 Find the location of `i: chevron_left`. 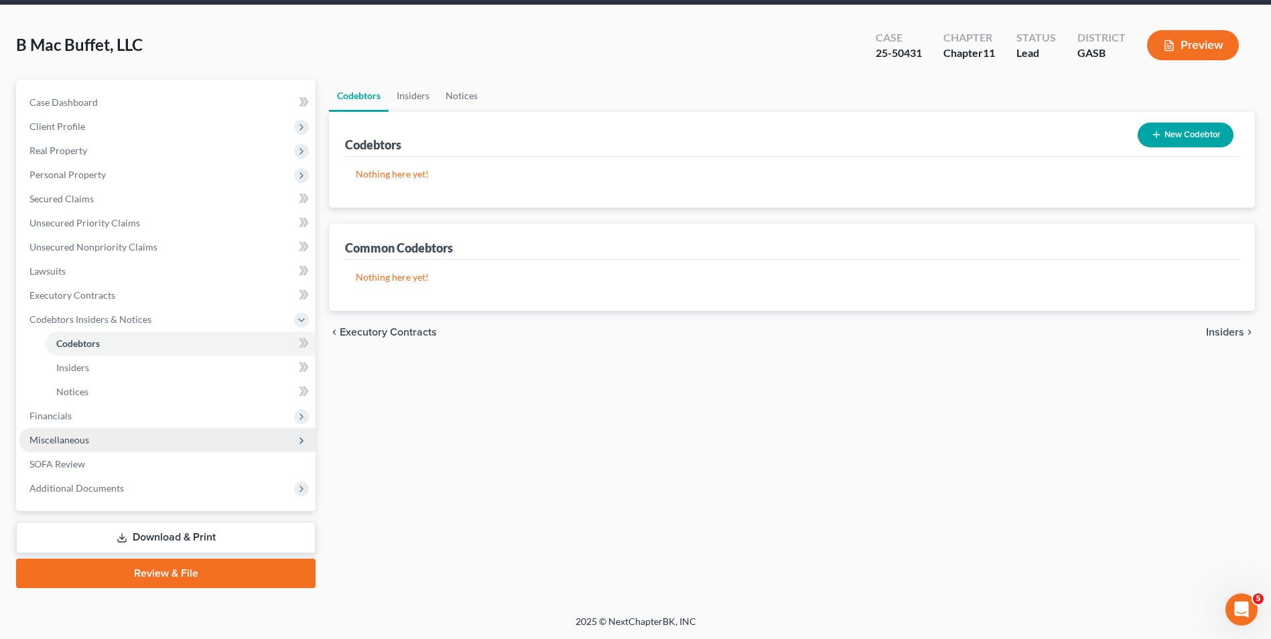

i: chevron_left is located at coordinates (334, 332).